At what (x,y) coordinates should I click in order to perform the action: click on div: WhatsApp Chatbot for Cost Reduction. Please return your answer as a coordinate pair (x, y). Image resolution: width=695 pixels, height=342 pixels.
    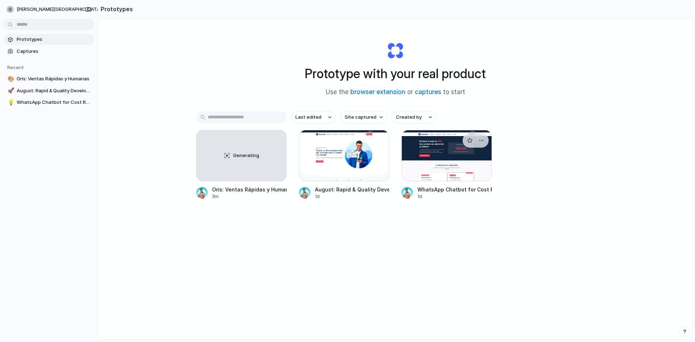
    Looking at the image, I should click on (454, 189).